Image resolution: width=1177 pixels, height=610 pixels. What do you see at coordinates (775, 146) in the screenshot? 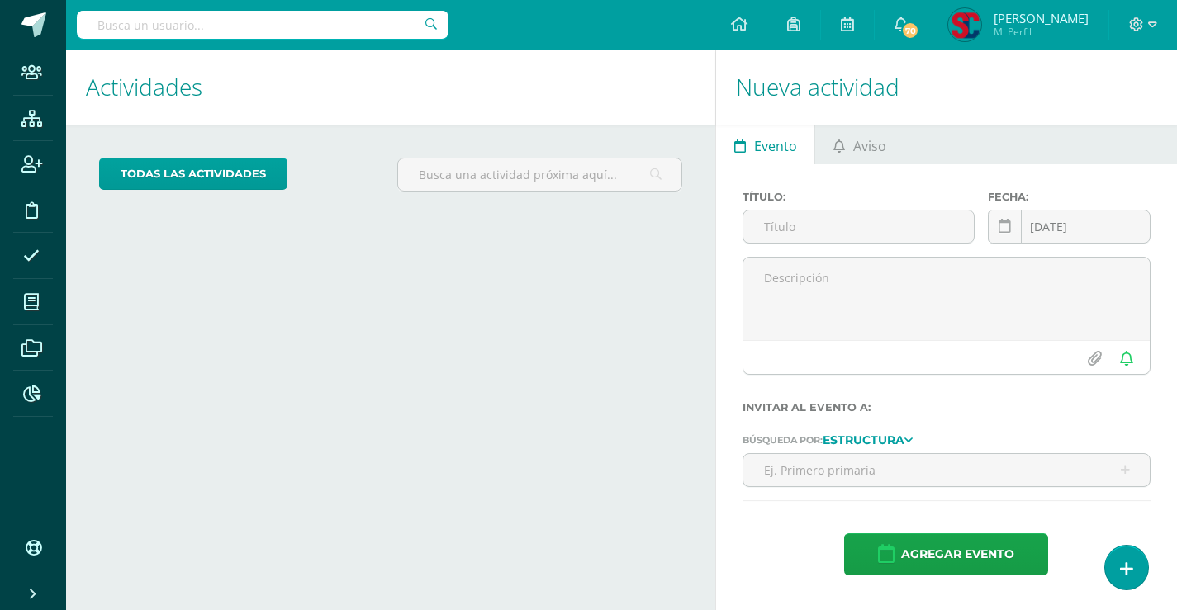
I see `span: Evento` at bounding box center [775, 146].